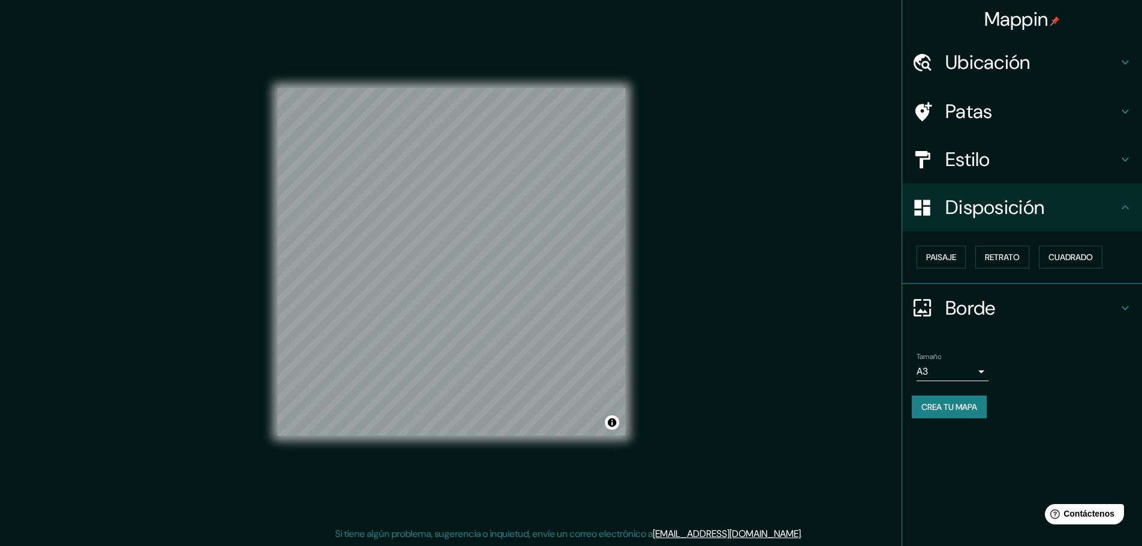 This screenshot has height=546, width=1142. Describe the element at coordinates (994, 207) in the screenshot. I see `font: Disposición` at that location.